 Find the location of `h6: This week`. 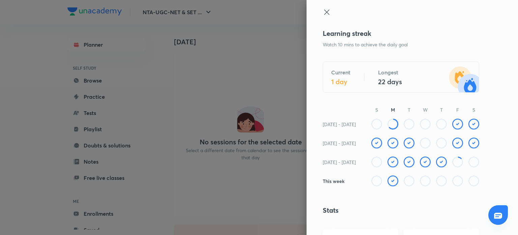

h6: This week is located at coordinates (334, 181).